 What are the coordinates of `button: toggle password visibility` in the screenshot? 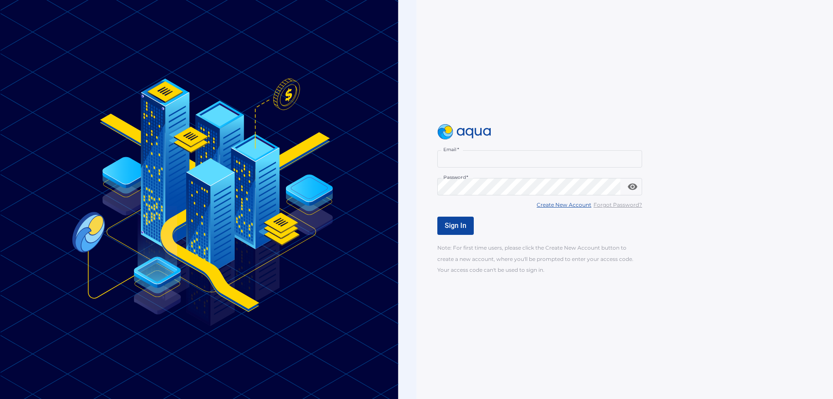 It's located at (633, 187).